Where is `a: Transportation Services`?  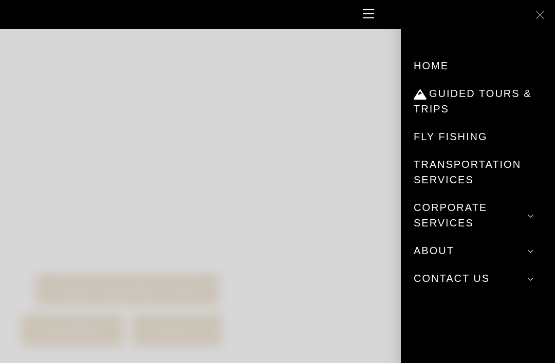 a: Transportation Services is located at coordinates (478, 172).